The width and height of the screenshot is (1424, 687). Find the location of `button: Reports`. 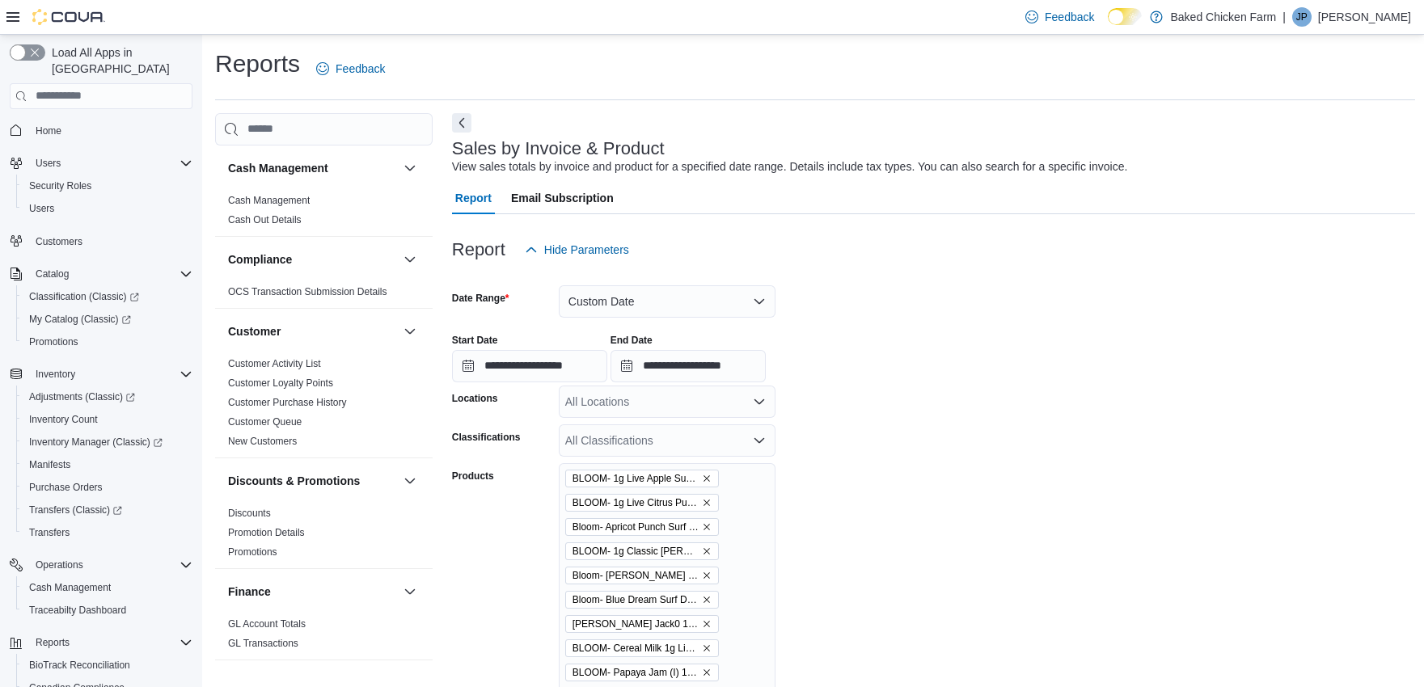

button: Reports is located at coordinates (101, 643).